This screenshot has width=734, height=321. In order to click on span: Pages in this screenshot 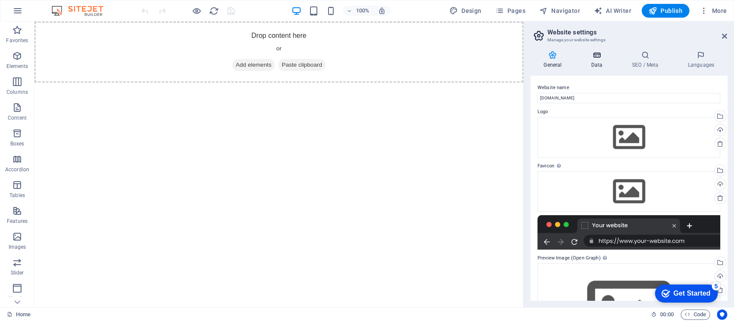, I will do `click(510, 11)`.